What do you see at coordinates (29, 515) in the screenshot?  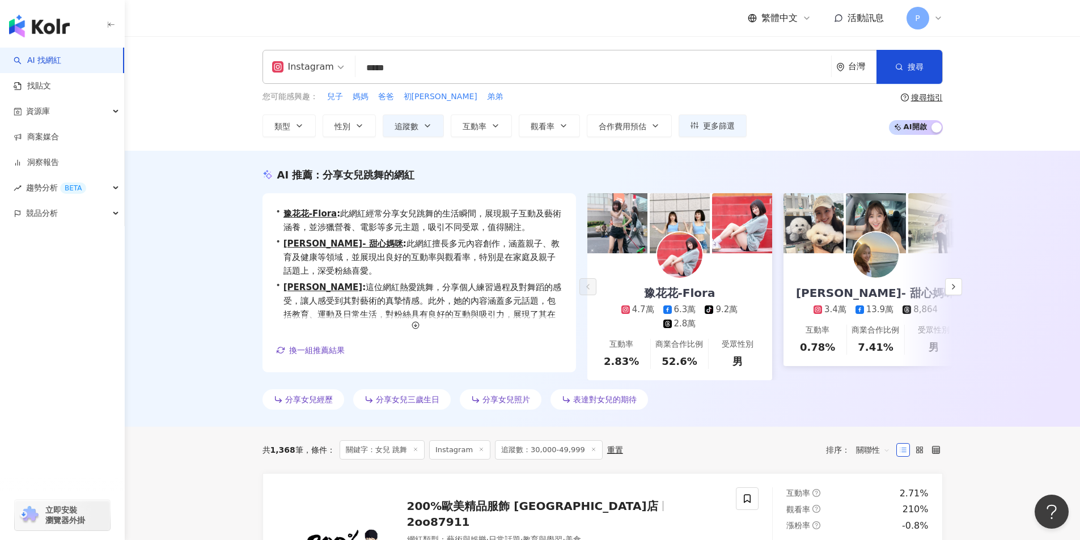 I see `img: chrome extension` at bounding box center [29, 515].